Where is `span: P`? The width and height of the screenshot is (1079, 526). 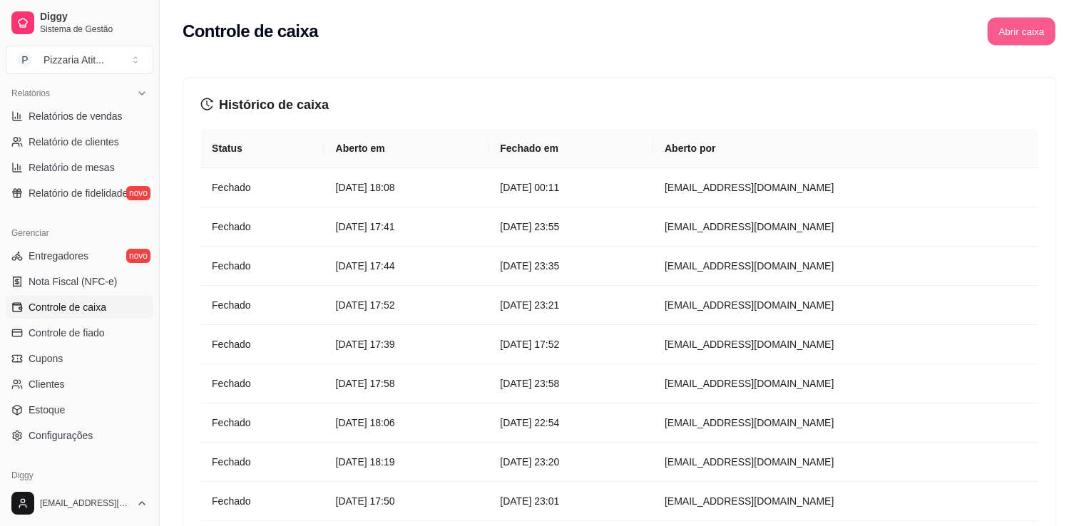
span: P is located at coordinates (25, 60).